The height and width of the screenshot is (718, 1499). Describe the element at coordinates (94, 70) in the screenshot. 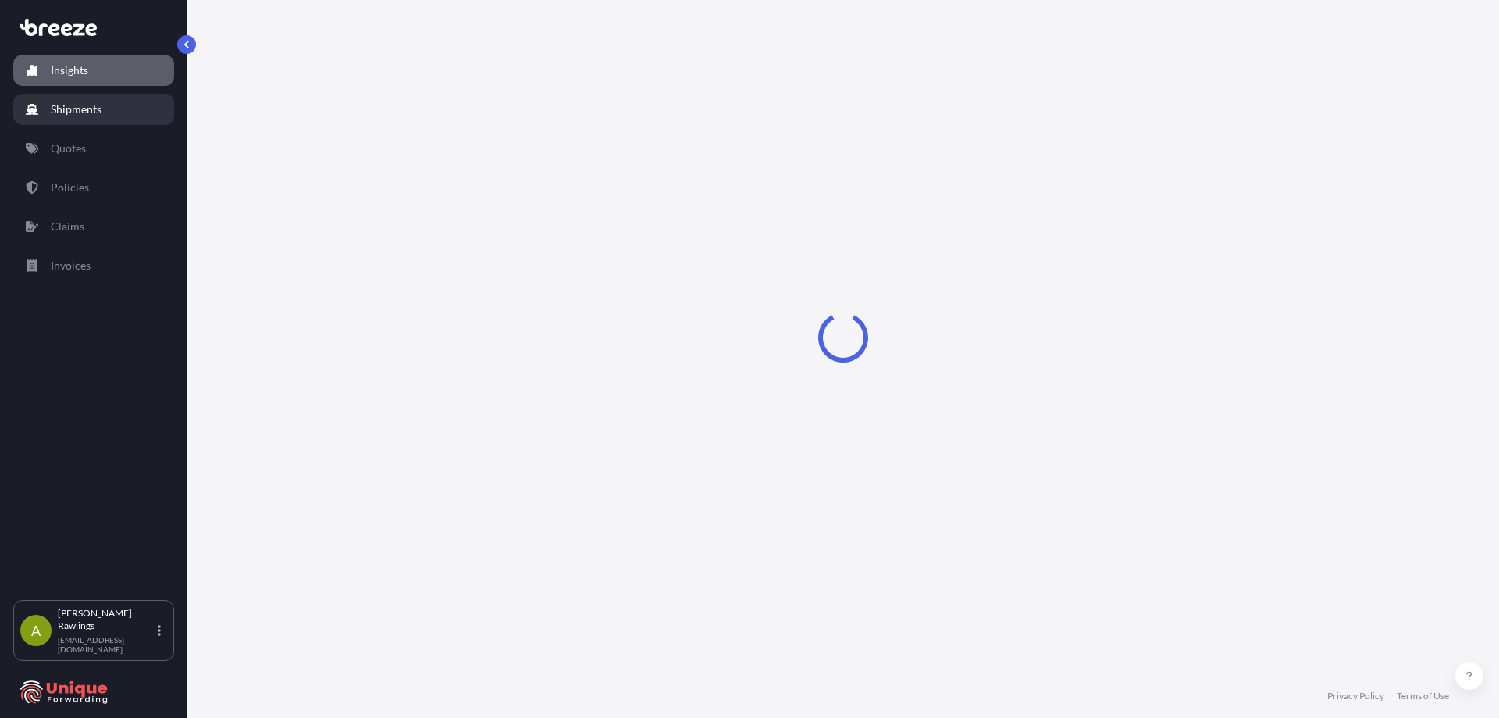

I see `a: Insights` at that location.